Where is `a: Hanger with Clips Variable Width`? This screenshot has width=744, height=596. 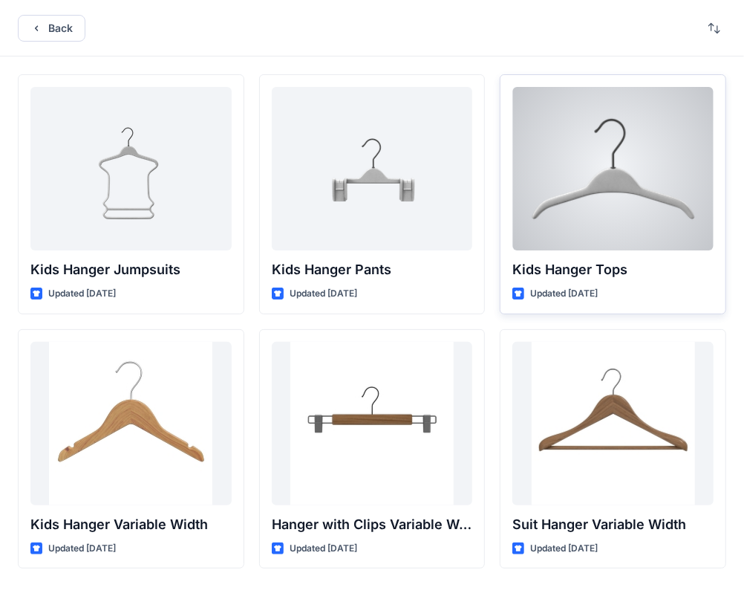 a: Hanger with Clips Variable Width is located at coordinates (372, 423).